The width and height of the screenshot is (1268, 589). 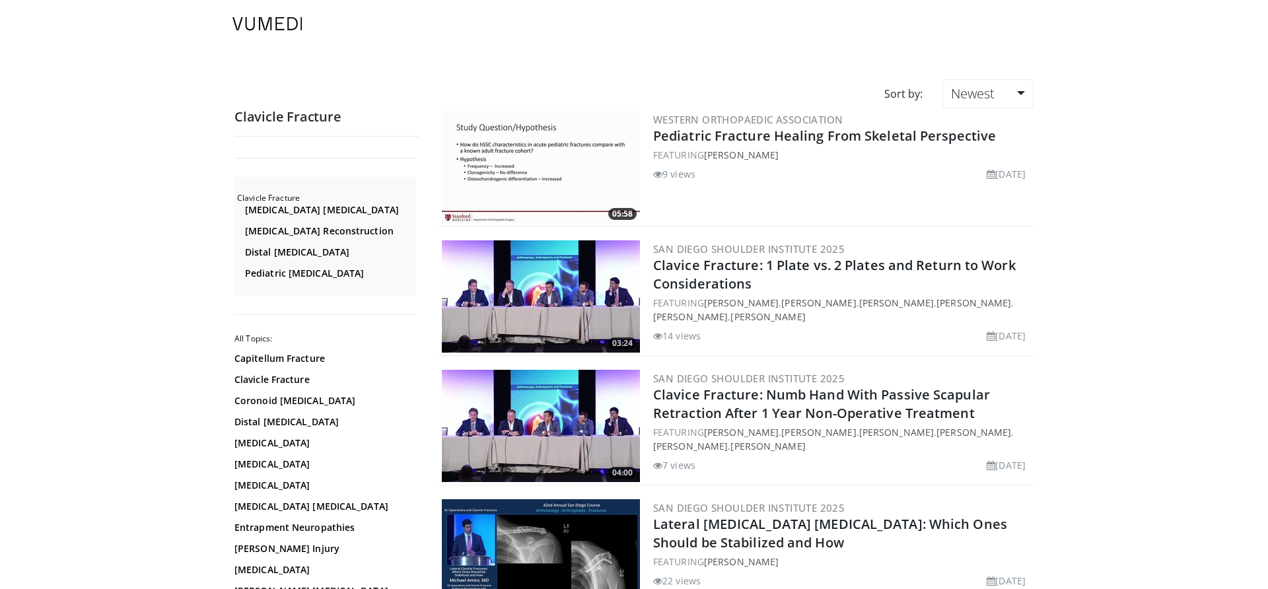 I want to click on span: 05:58, so click(x=622, y=214).